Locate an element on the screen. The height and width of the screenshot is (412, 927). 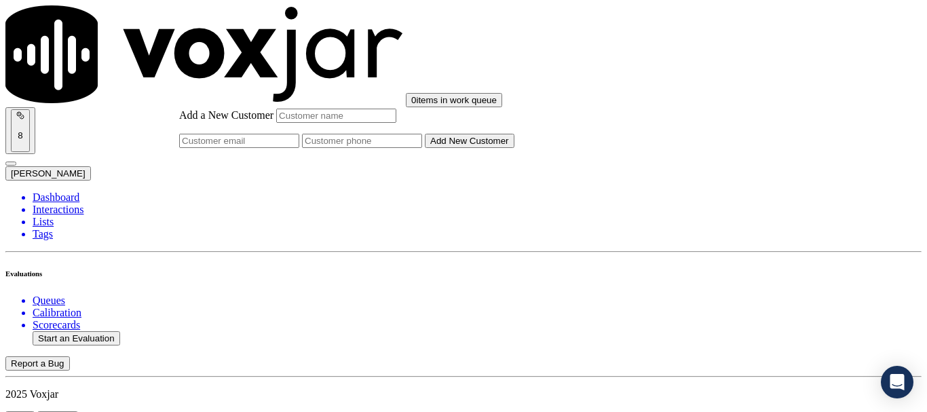
a: Queues is located at coordinates (477, 301).